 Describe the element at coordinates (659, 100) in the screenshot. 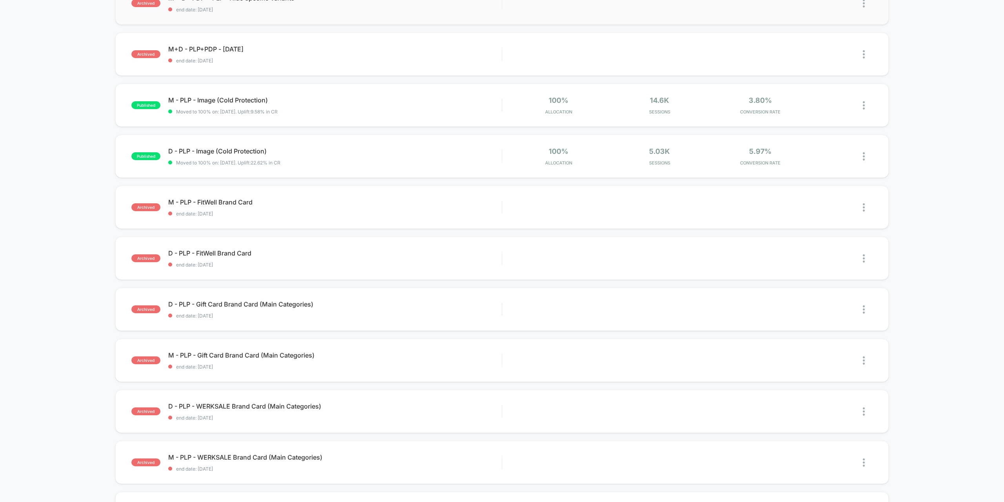

I see `span: 14.6k` at that location.